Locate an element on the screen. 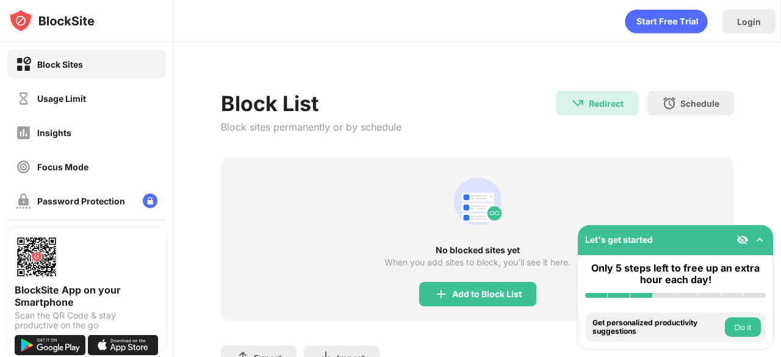  div: Usage Limit is located at coordinates (62, 98).